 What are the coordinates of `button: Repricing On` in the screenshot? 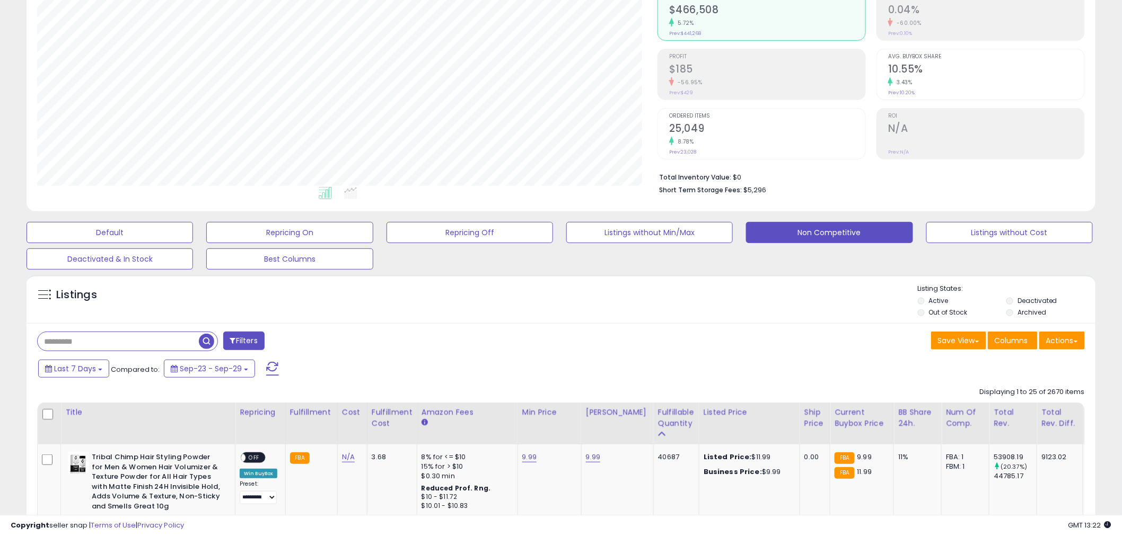 It's located at (289, 233).